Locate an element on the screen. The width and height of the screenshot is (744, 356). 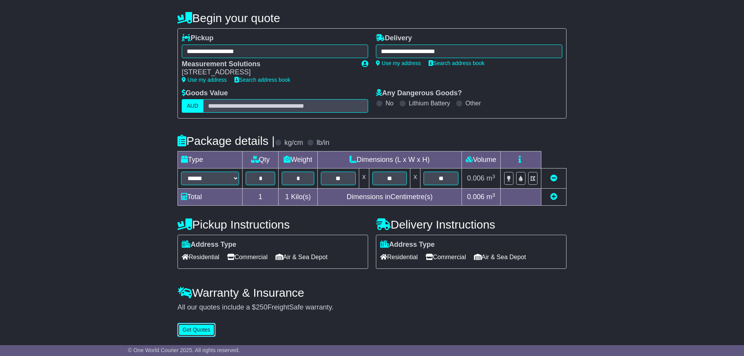
h4: Begin your quote is located at coordinates (372, 18).